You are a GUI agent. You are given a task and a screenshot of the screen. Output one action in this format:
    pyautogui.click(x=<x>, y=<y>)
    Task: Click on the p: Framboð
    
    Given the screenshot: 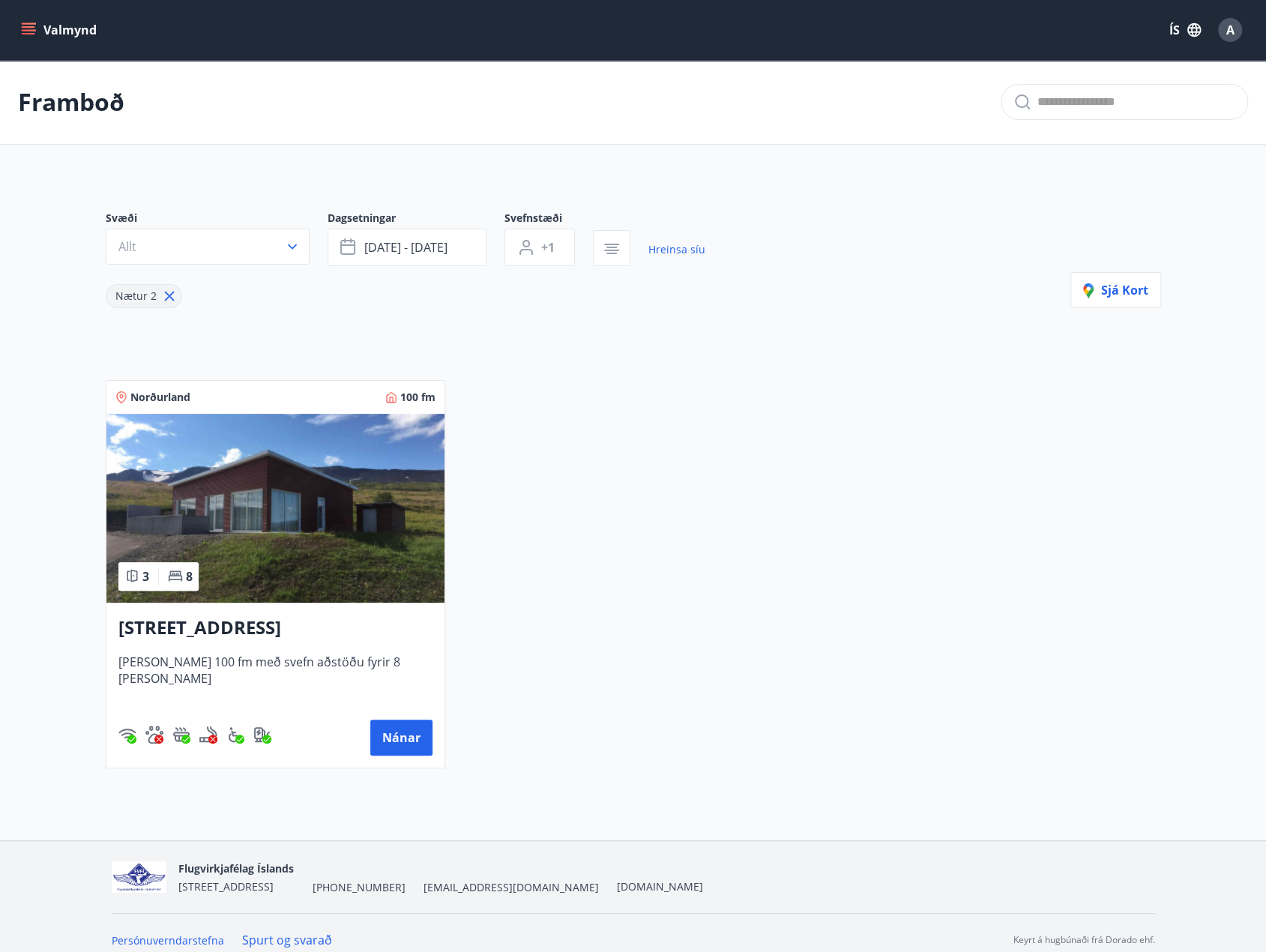 What is the action you would take?
    pyautogui.click(x=71, y=102)
    